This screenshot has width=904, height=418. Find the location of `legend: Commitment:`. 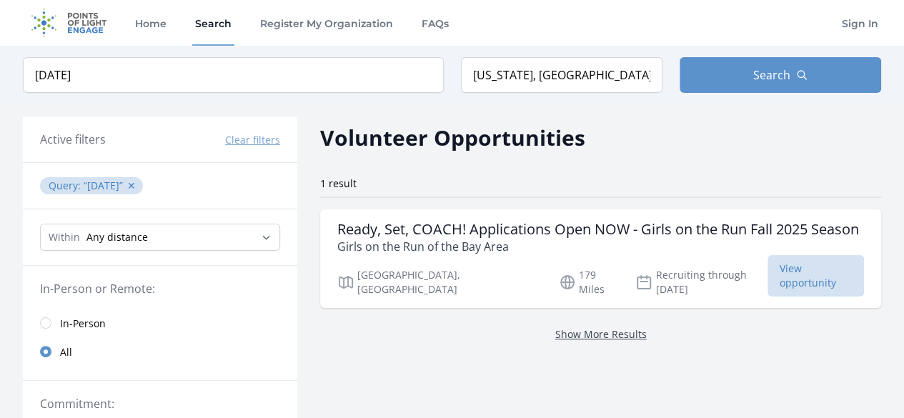

legend: Commitment: is located at coordinates (160, 404).